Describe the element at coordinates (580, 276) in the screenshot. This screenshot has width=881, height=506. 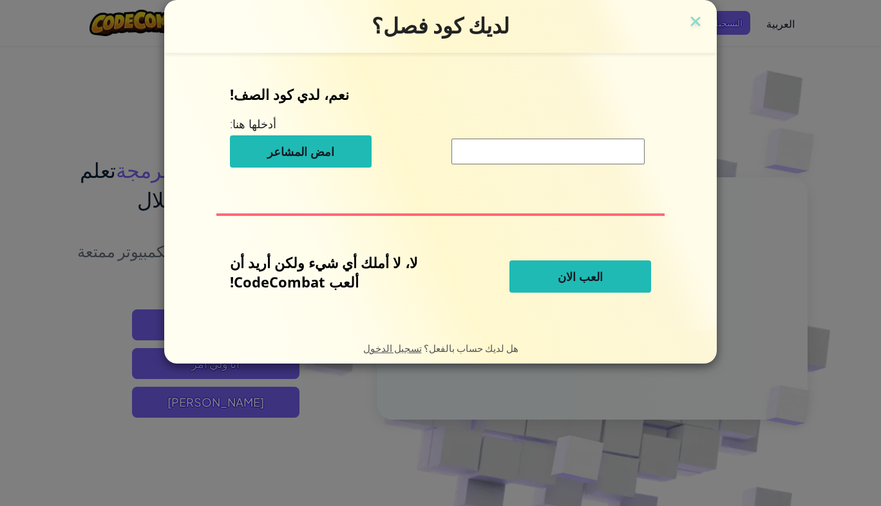
I see `button: العب الان` at that location.